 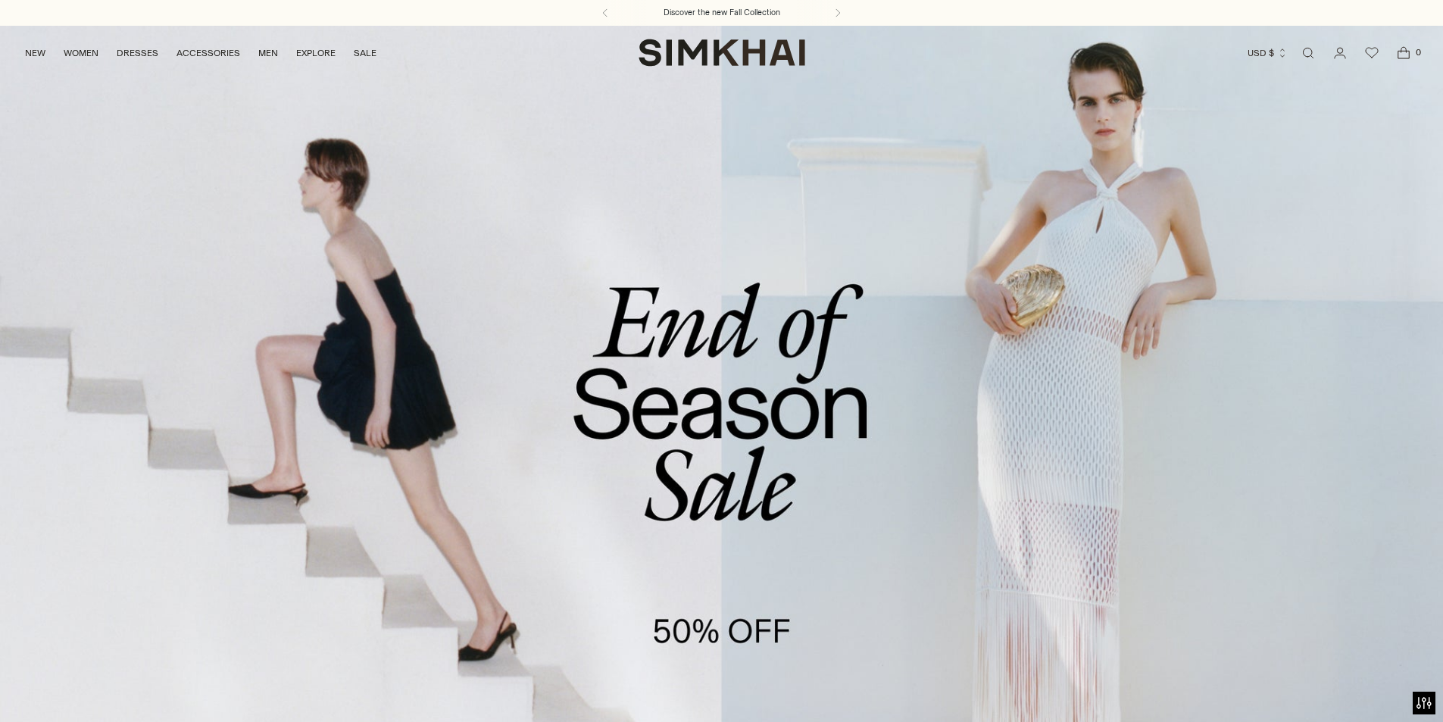 What do you see at coordinates (137, 53) in the screenshot?
I see `a: DRESSES` at bounding box center [137, 53].